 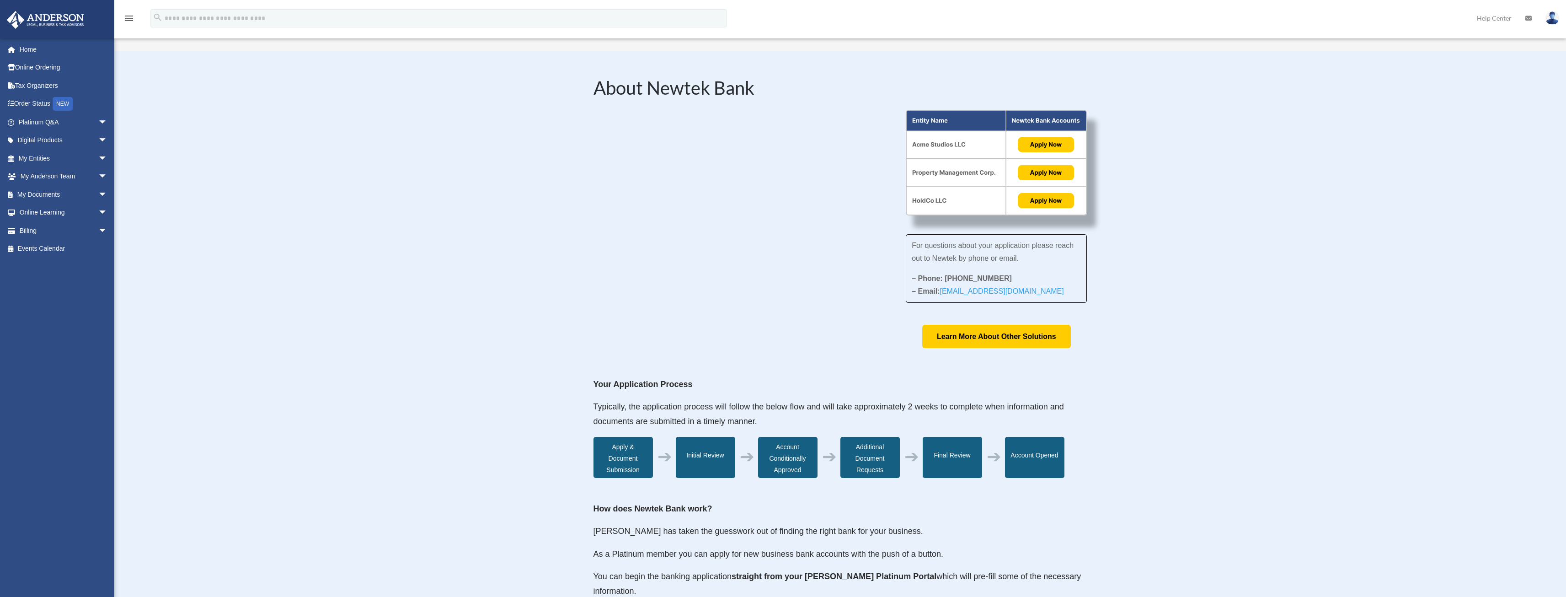 I want to click on a: Home, so click(x=64, y=49).